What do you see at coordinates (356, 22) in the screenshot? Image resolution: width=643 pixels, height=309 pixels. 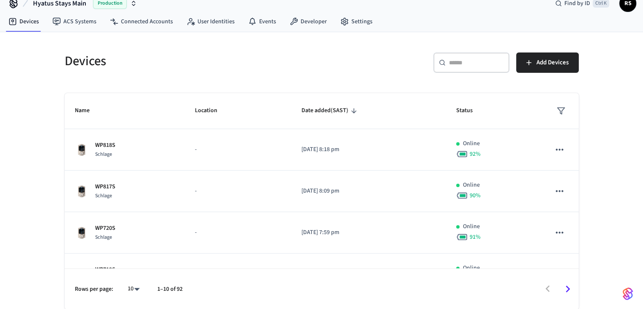 I see `a: Settings` at bounding box center [356, 22].